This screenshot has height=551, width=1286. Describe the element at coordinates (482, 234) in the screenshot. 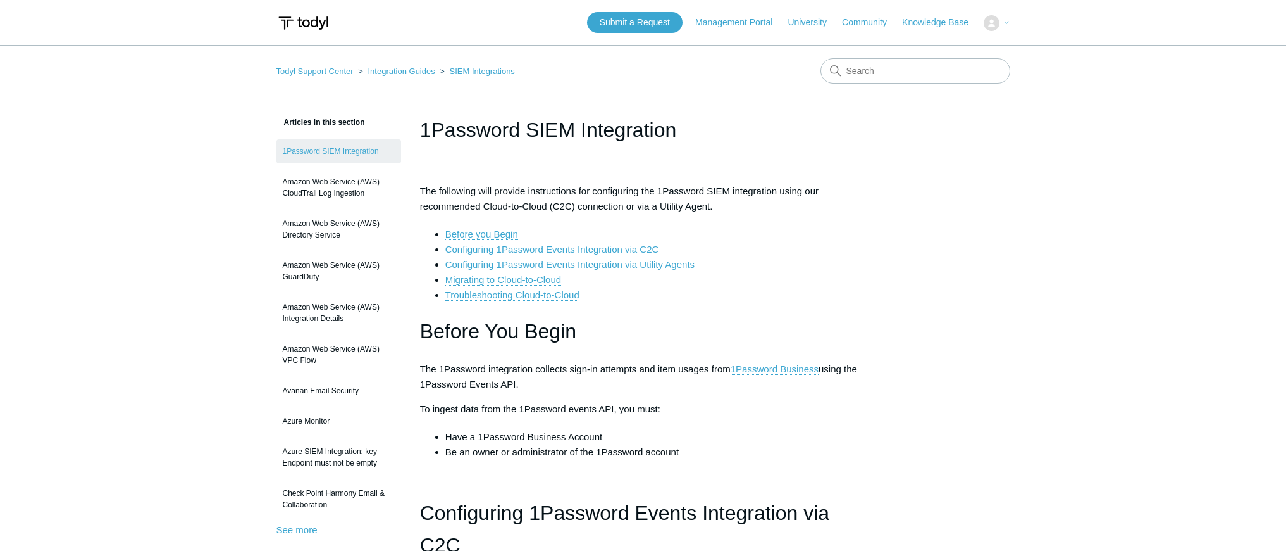

I see `a: Before you Begin` at that location.